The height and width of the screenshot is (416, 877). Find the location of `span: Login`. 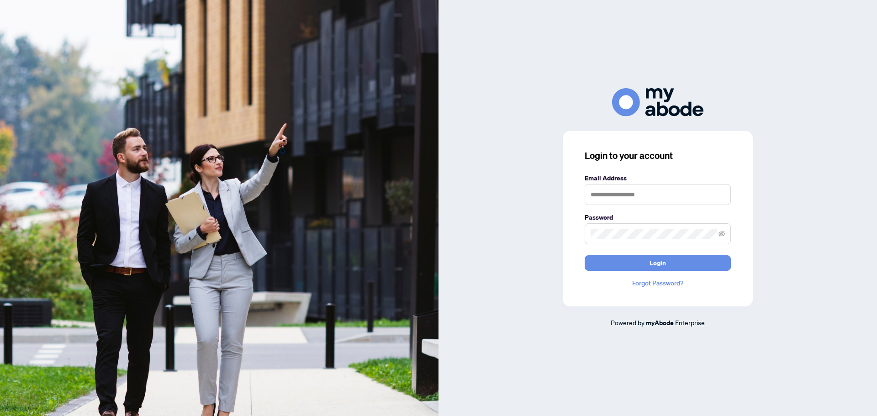

span: Login is located at coordinates (658, 263).